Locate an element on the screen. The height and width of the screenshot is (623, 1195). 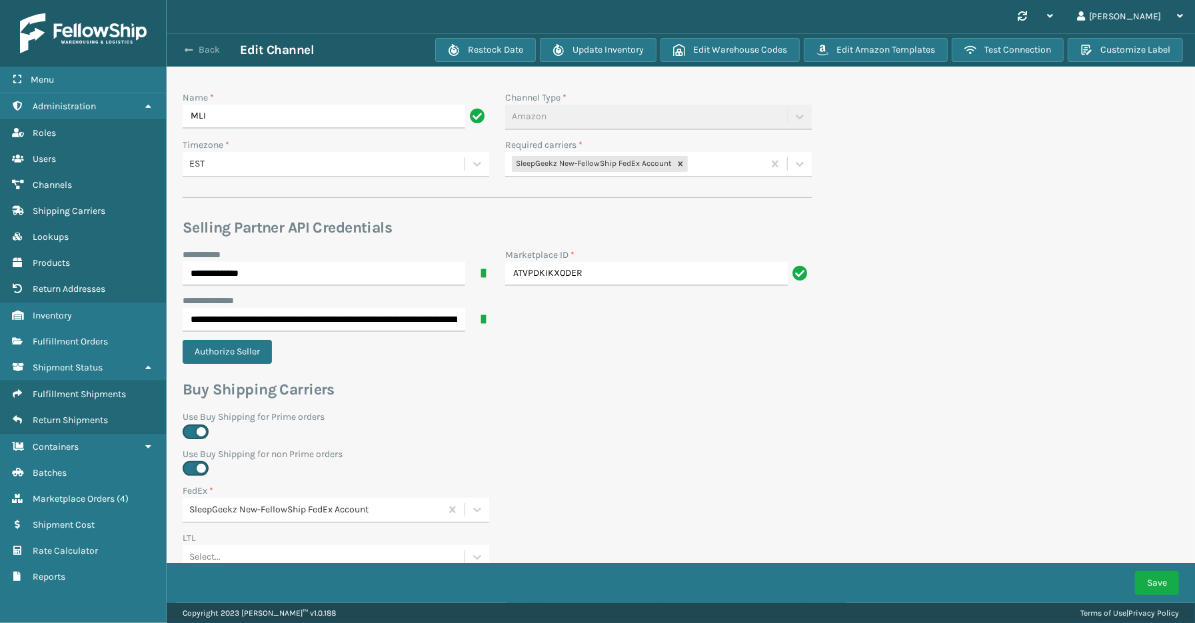
h3: Edit Channel is located at coordinates (277, 50).